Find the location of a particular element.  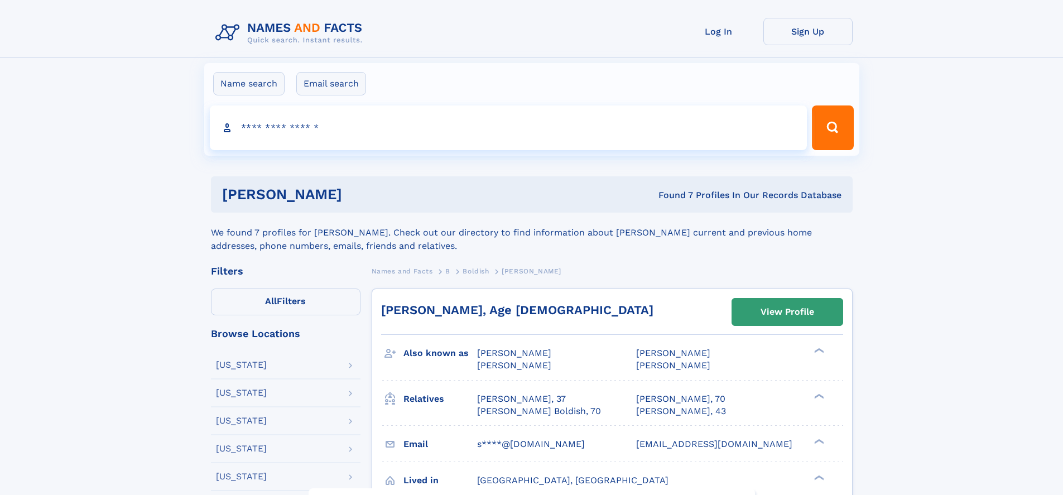

span: B is located at coordinates (447, 271).